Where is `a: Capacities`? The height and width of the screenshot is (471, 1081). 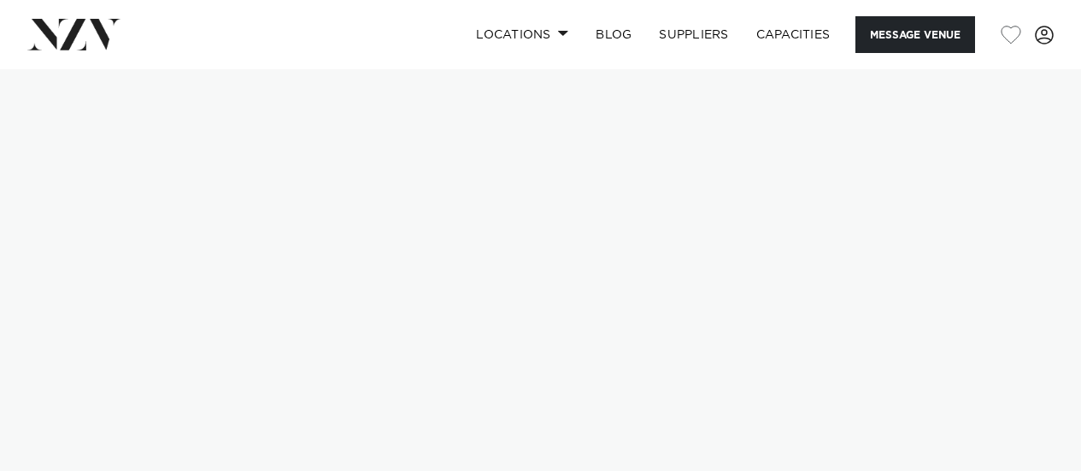
a: Capacities is located at coordinates (793, 34).